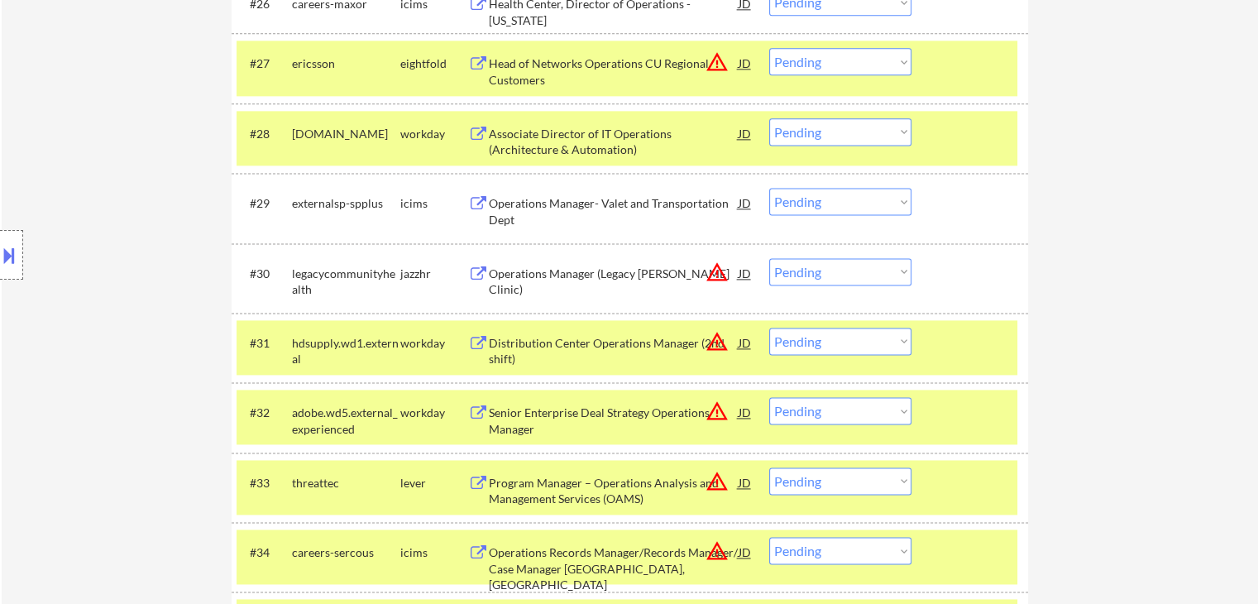 This screenshot has height=604, width=1258. Describe the element at coordinates (264, 483) in the screenshot. I see `div: #33` at that location.